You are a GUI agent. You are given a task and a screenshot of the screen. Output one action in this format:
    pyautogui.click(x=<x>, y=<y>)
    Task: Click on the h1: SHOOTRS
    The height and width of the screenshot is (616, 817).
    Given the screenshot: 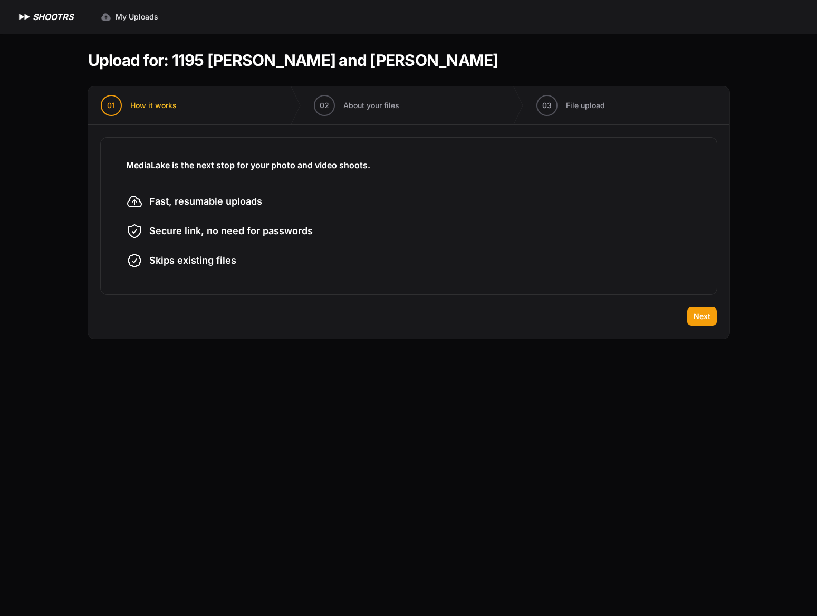 What is the action you would take?
    pyautogui.click(x=53, y=17)
    